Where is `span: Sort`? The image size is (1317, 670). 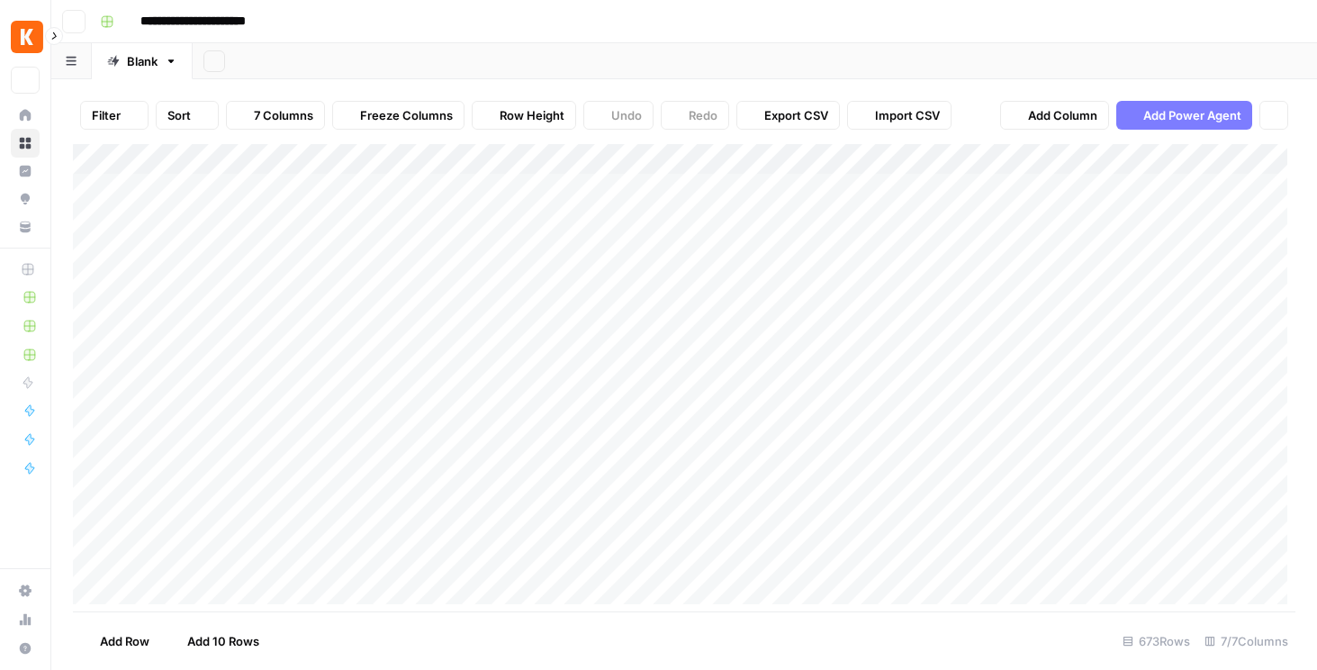 span: Sort is located at coordinates (179, 115).